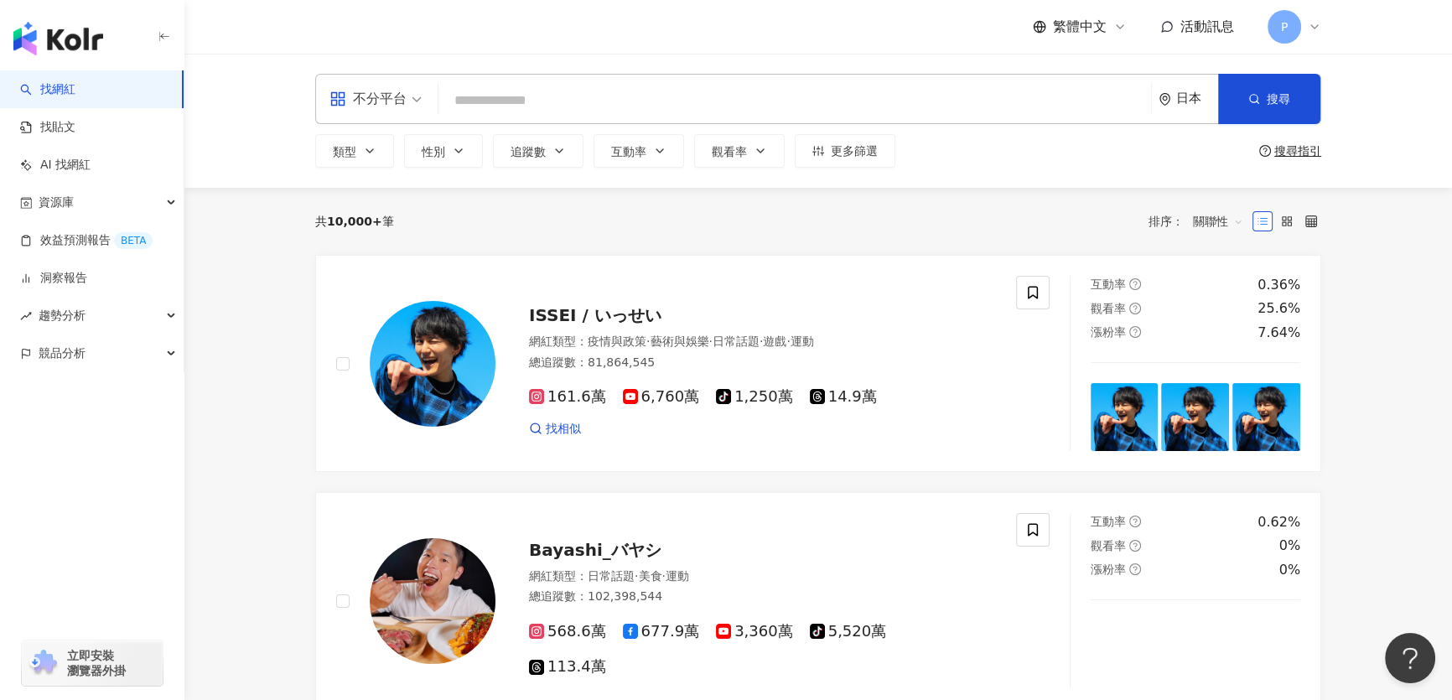 The height and width of the screenshot is (700, 1452). Describe the element at coordinates (762, 597) in the screenshot. I see `div: 總追蹤數 ： 102,398,544` at that location.